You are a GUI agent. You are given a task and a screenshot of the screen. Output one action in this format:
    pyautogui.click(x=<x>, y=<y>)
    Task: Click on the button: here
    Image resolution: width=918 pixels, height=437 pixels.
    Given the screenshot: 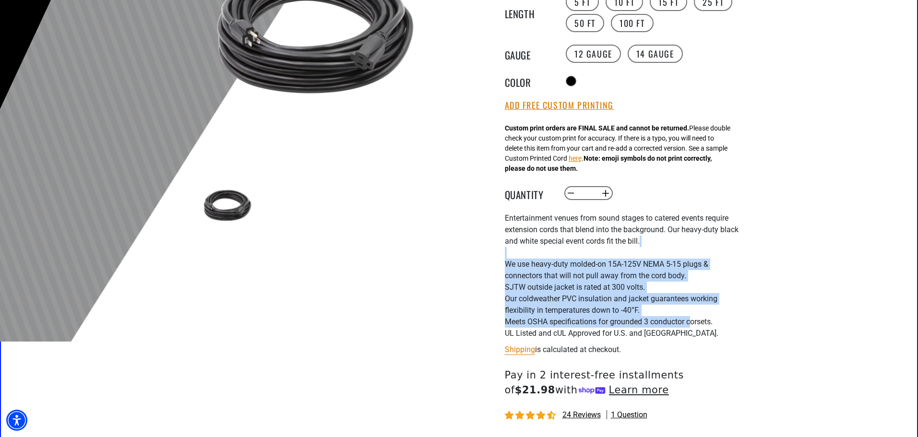 What is the action you would take?
    pyautogui.click(x=575, y=158)
    